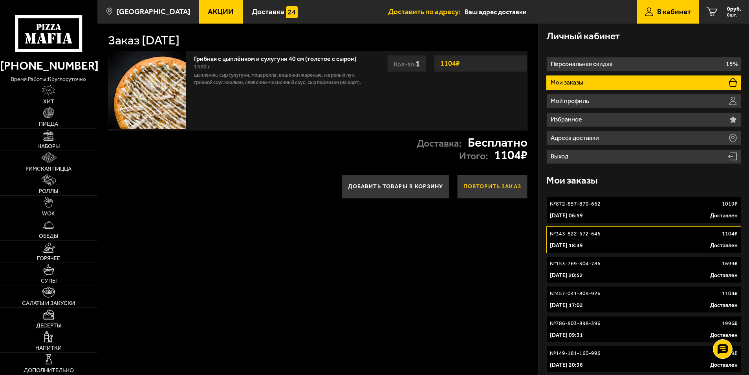 The image size is (749, 375). What do you see at coordinates (279, 57) in the screenshot?
I see `a: Грибная с цыплёнком и сулугуни 40 см (толстое с сыром)` at bounding box center [279, 57].